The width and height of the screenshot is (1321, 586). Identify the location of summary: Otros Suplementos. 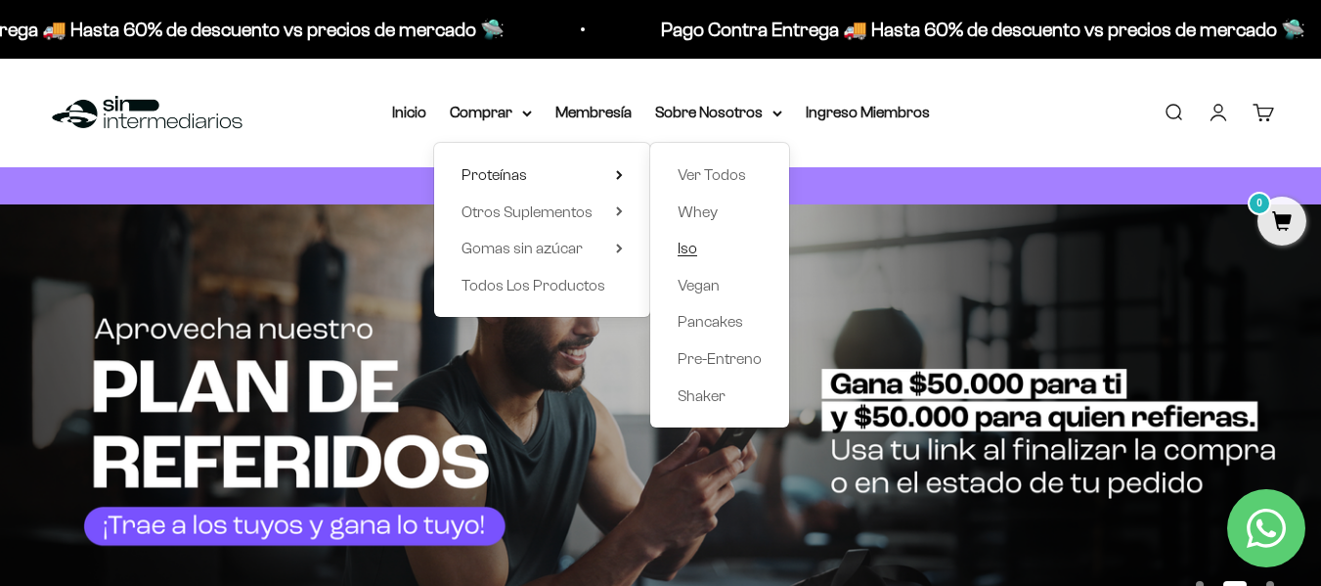
(542, 212).